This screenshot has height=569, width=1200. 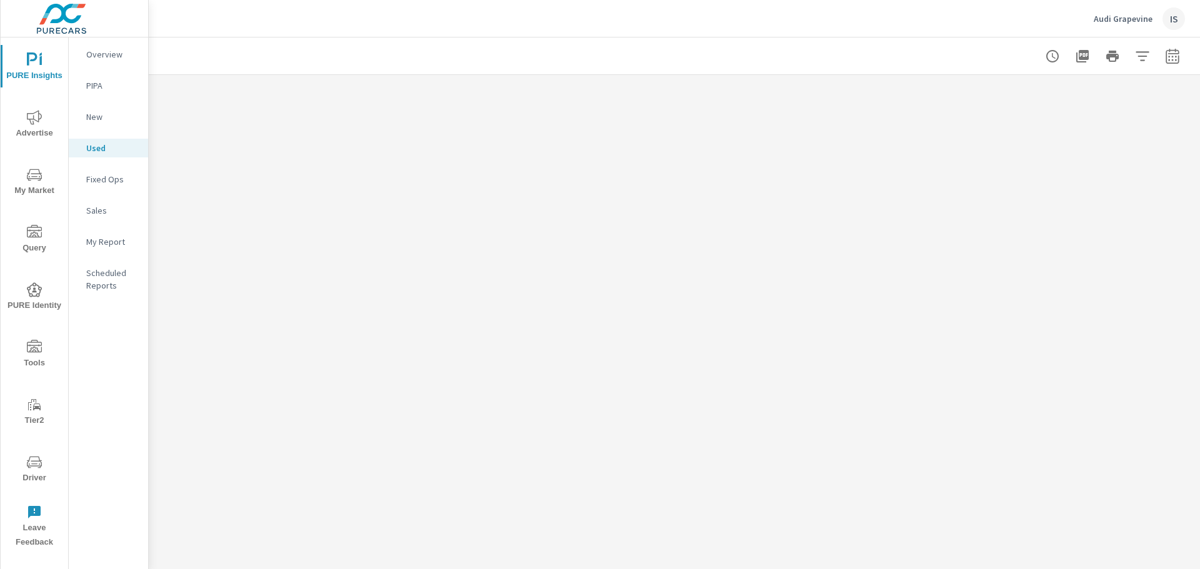 What do you see at coordinates (112, 279) in the screenshot?
I see `p: Scheduled Reports` at bounding box center [112, 279].